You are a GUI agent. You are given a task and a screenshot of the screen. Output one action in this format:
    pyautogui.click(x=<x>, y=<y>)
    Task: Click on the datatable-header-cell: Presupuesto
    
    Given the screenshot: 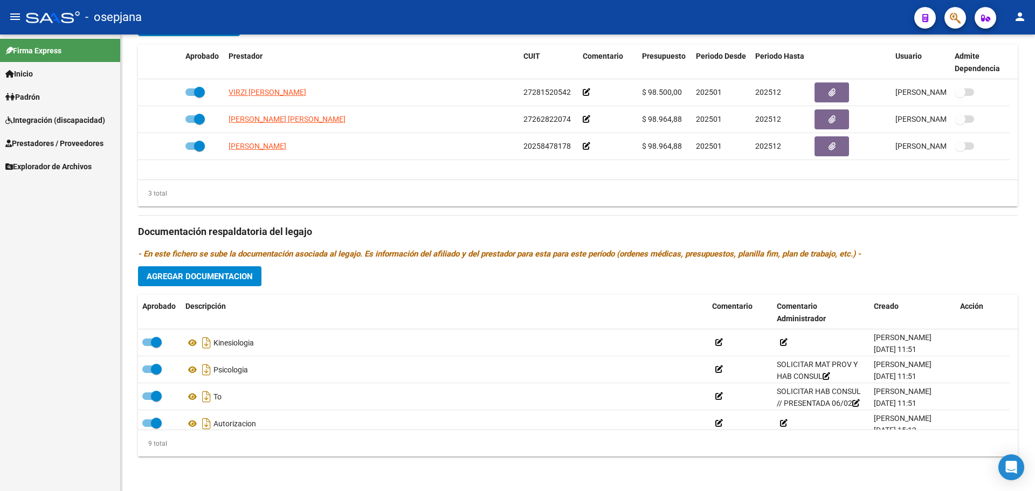 What is the action you would take?
    pyautogui.click(x=664, y=63)
    